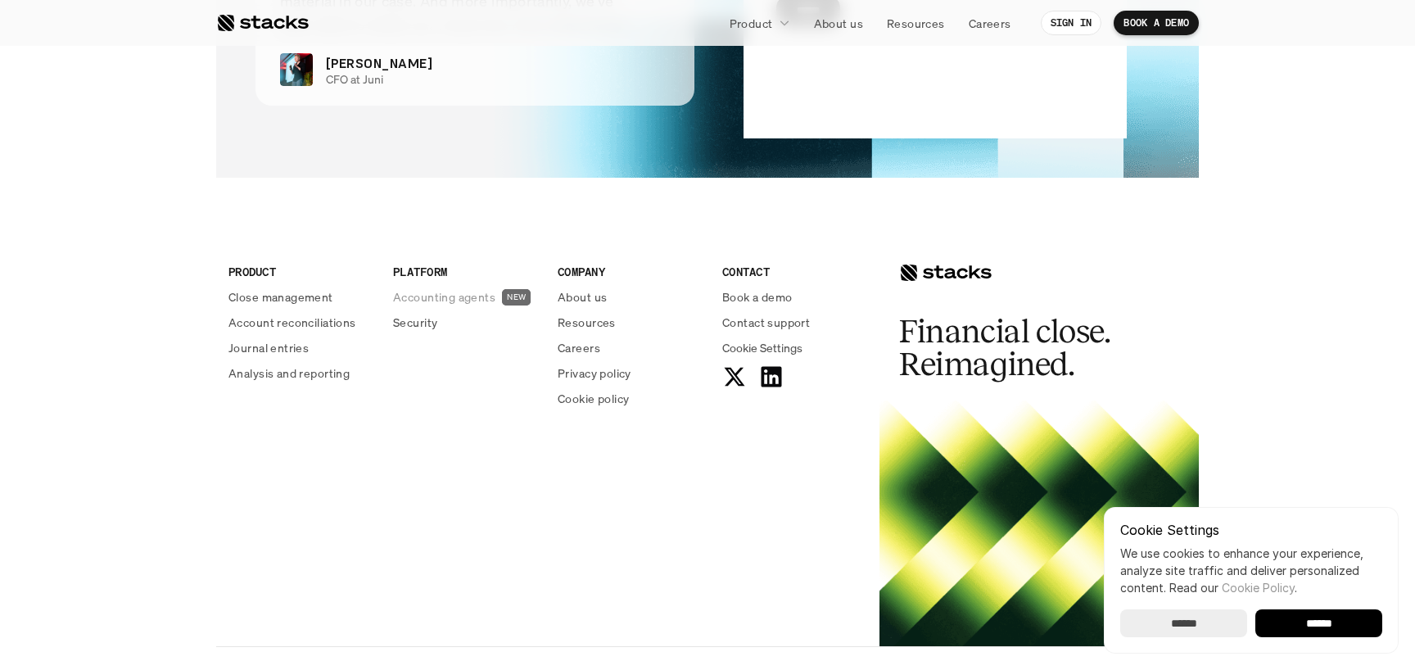  Describe the element at coordinates (593, 398) in the screenshot. I see `p: Cookie policy` at that location.